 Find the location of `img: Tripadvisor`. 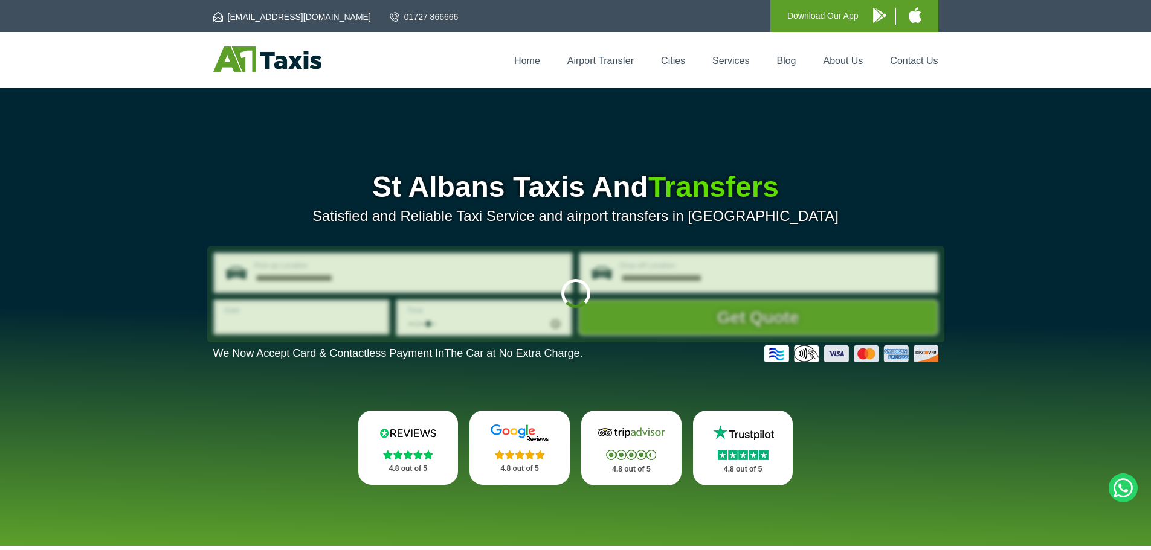

img: Tripadvisor is located at coordinates (631, 433).